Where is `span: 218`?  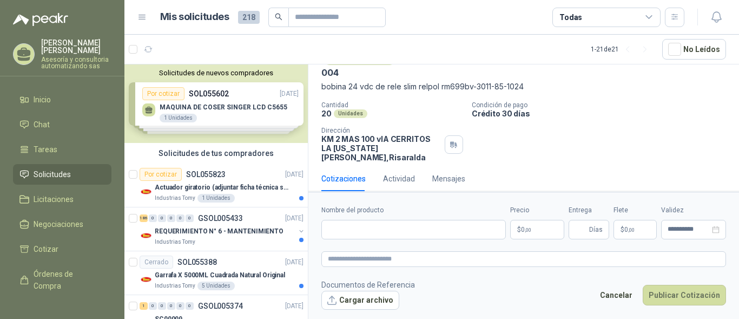 span: 218 is located at coordinates (249, 17).